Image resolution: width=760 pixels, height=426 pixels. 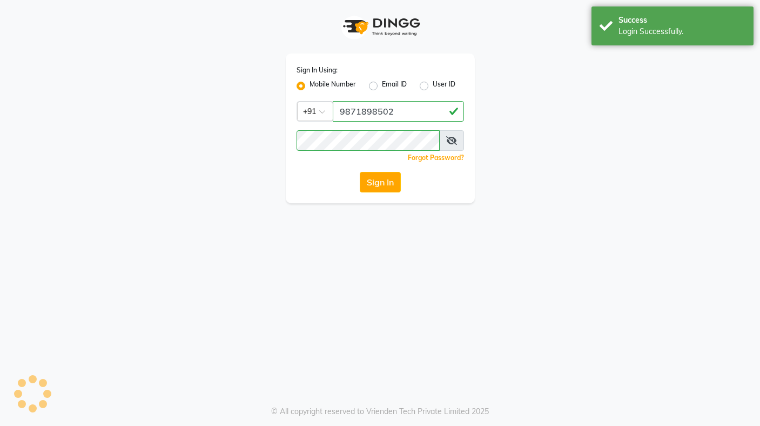 What do you see at coordinates (682, 20) in the screenshot?
I see `div: Success` at bounding box center [682, 20].